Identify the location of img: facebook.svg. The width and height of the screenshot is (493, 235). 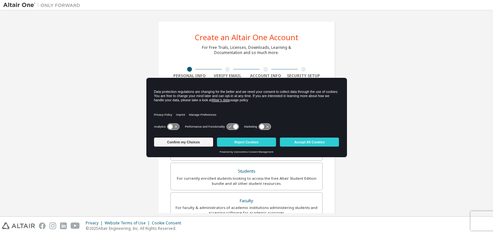
(42, 225).